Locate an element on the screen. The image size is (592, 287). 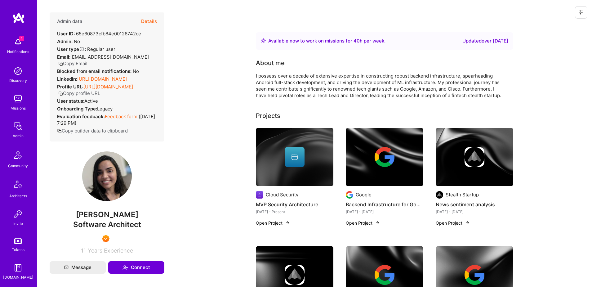
i: icon Mail is located at coordinates (66, 267).